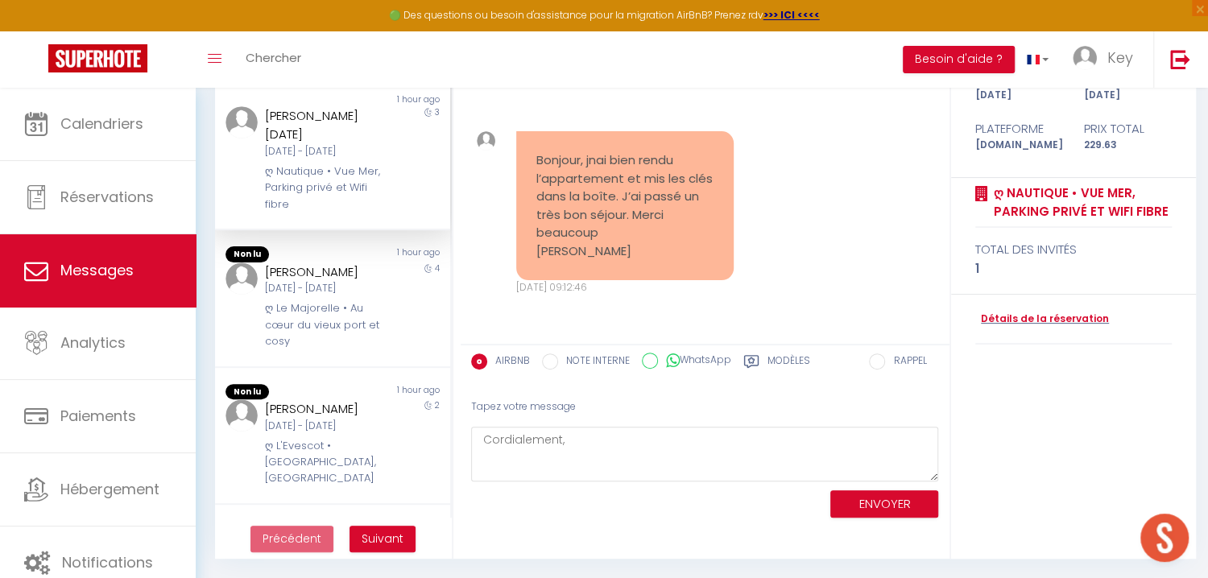 This screenshot has height=578, width=1208. Describe the element at coordinates (1019, 129) in the screenshot. I see `div: Plateforme` at that location.